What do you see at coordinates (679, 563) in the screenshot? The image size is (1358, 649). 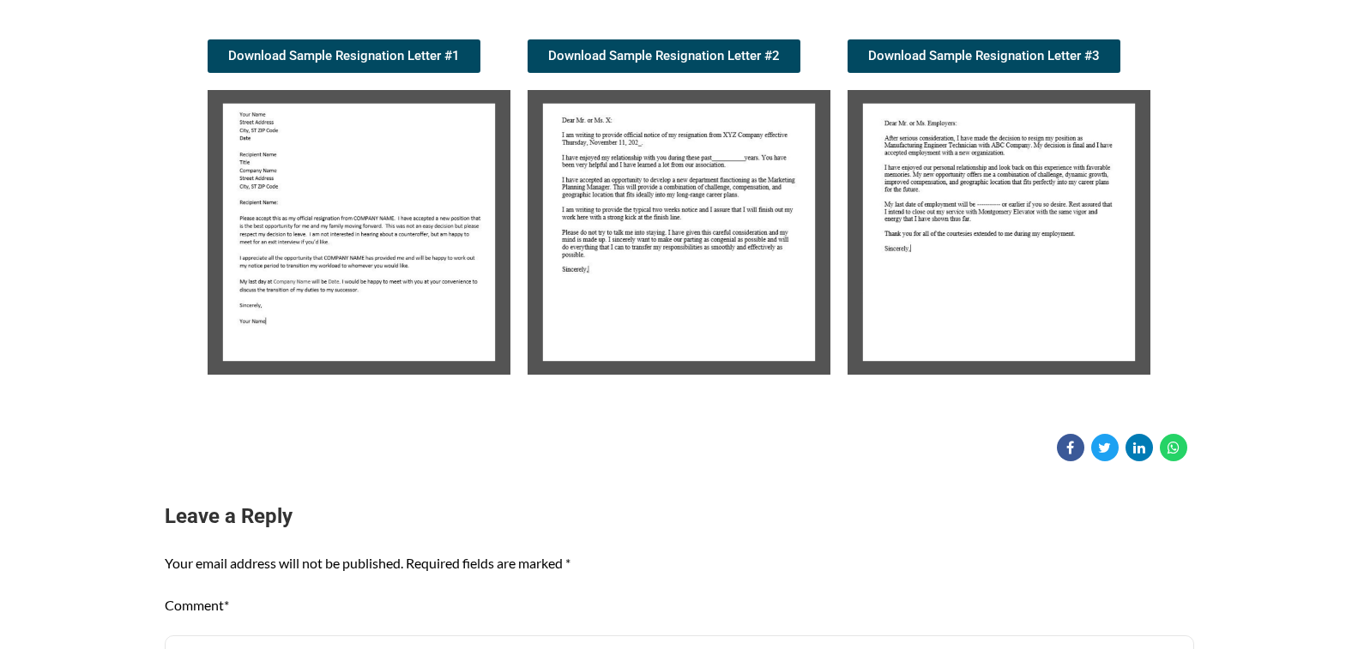 I see `p: Your email address will not be published. Required fields are marked *` at bounding box center [679, 563].